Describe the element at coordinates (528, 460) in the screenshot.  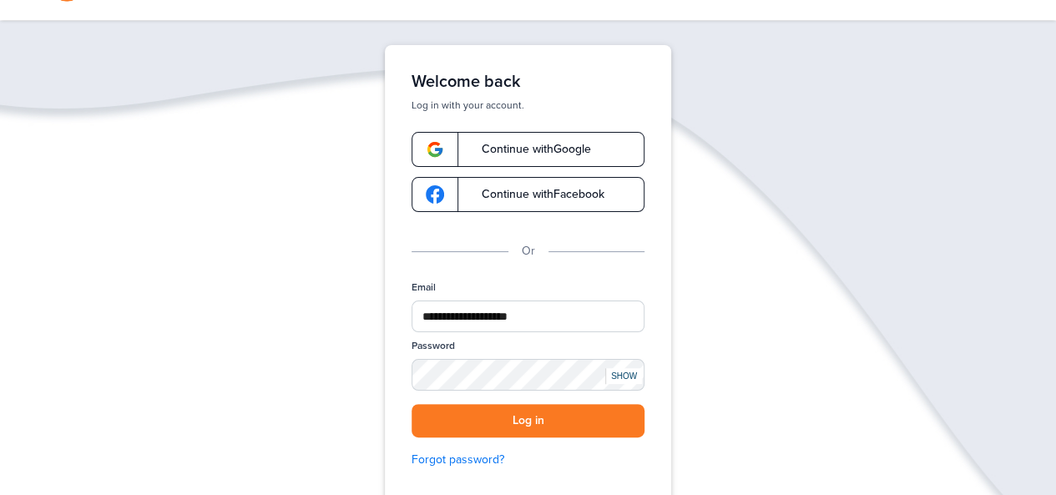
I see `a: Forgot password?` at that location.